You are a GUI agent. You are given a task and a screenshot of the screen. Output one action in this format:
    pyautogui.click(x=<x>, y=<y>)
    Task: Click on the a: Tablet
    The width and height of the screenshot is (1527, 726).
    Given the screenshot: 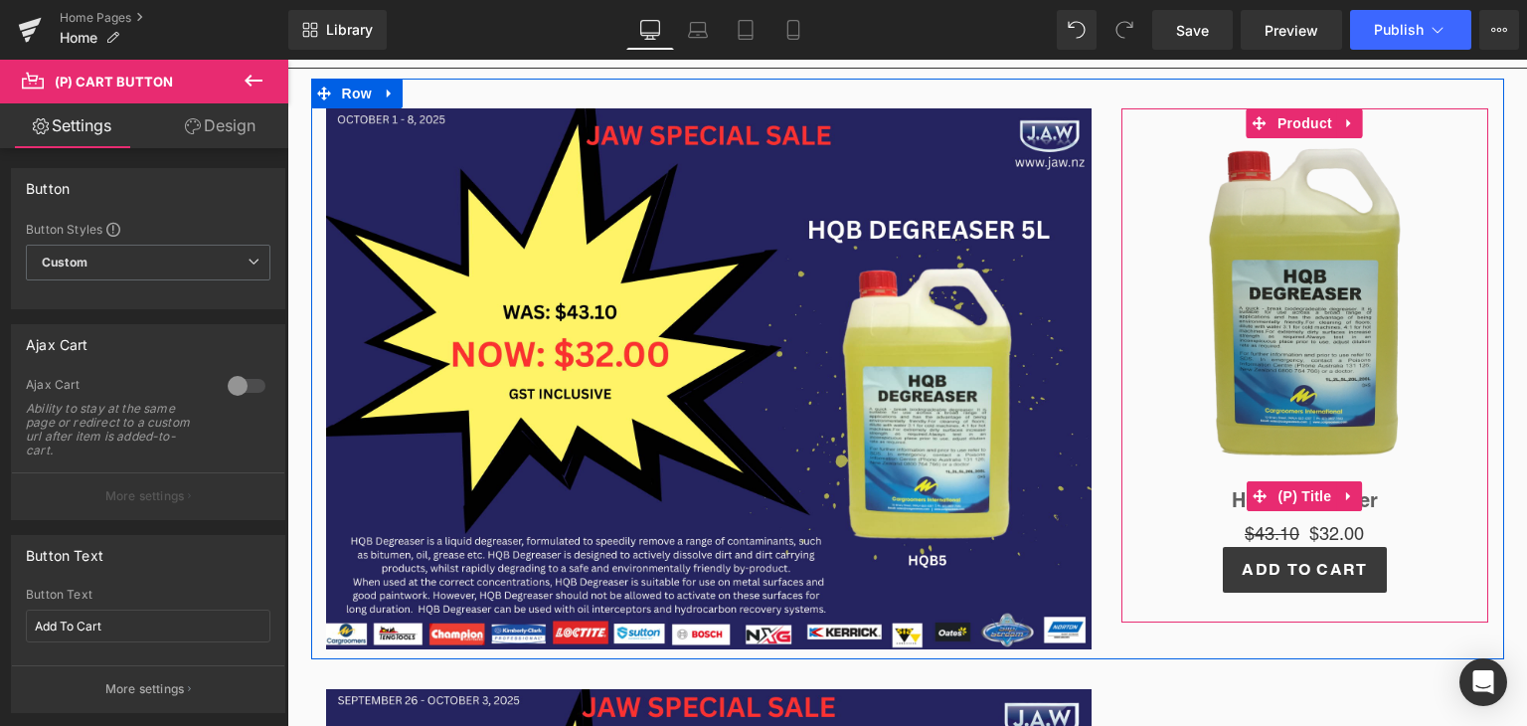 What is the action you would take?
    pyautogui.click(x=746, y=30)
    